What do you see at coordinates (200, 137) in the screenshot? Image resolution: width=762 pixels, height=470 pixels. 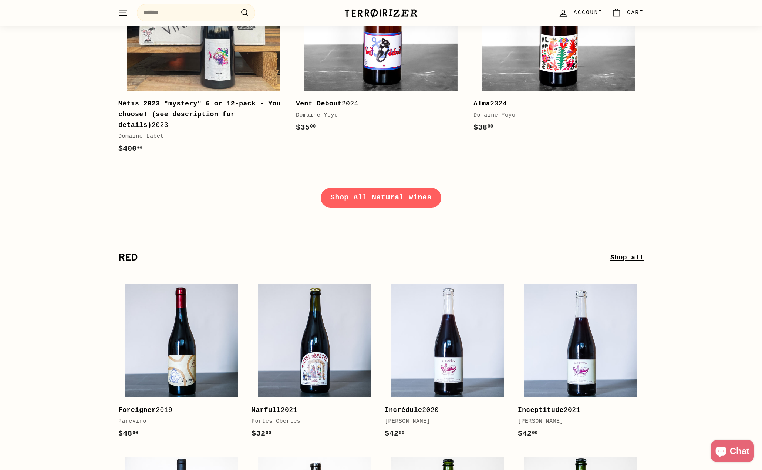 I see `div: Domaine Labet` at bounding box center [200, 137].